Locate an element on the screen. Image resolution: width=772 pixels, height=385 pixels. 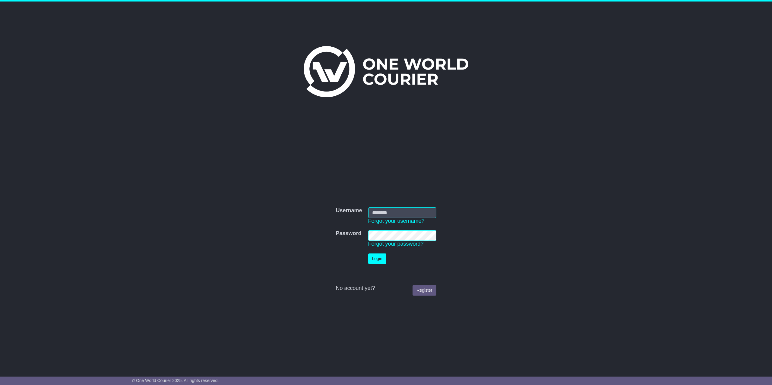
label: Username is located at coordinates (348, 211).